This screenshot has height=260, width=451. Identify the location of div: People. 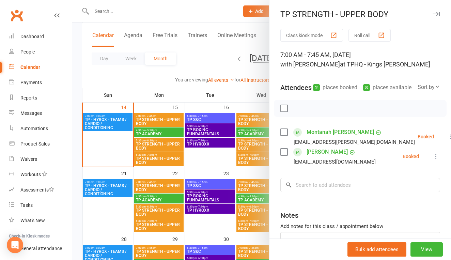
(28, 52).